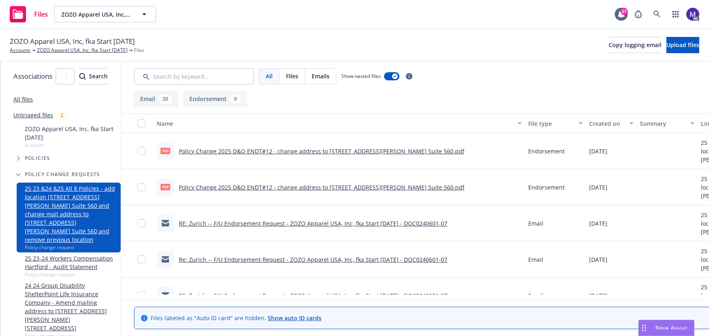  What do you see at coordinates (62, 115) in the screenshot?
I see `div: 2` at bounding box center [62, 115].